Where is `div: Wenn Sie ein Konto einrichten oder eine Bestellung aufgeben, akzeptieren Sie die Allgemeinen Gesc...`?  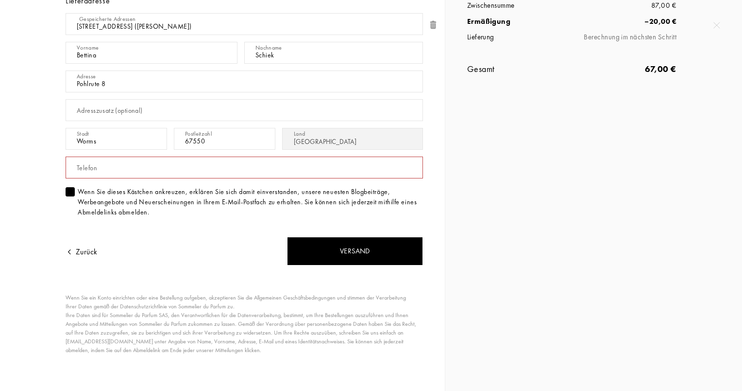
div: Wenn Sie ein Konto einrichten oder eine Bestellung aufgeben, akzeptieren Sie die Allgemeinen Gesc... is located at coordinates (242, 324).